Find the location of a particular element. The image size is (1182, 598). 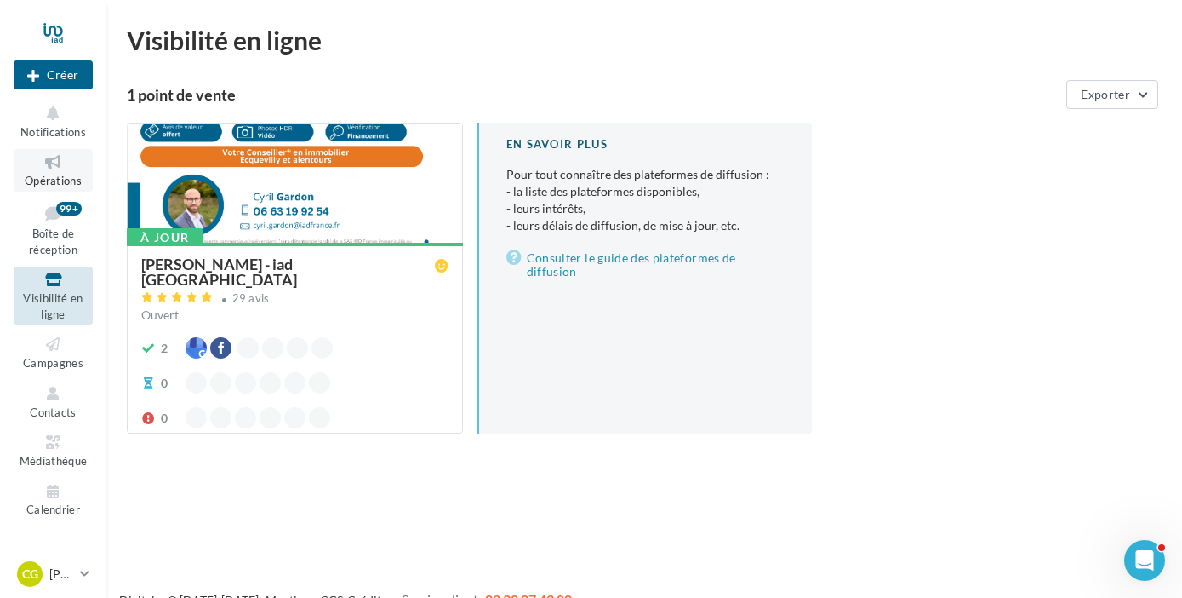

li: - leurs intérêts, is located at coordinates (646, 209).